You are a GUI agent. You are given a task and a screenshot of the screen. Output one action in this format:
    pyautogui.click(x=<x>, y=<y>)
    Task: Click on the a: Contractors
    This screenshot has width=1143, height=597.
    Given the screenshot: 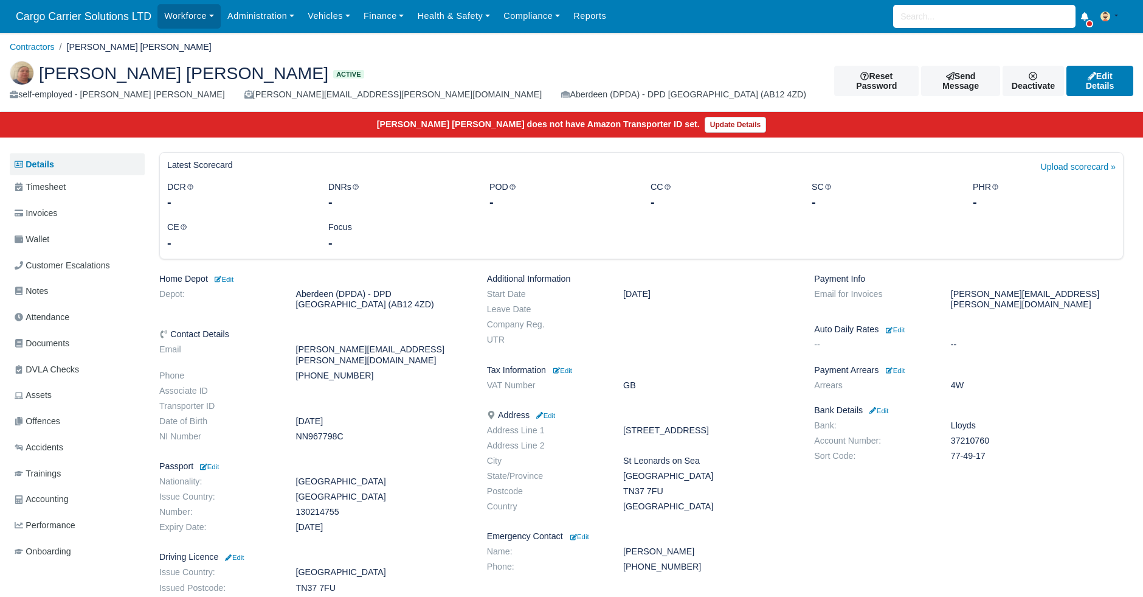 What is the action you would take?
    pyautogui.click(x=32, y=47)
    